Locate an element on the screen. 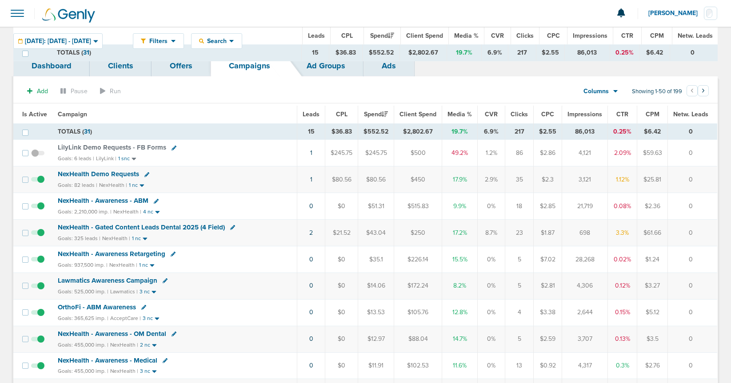 This screenshot has width=731, height=383. td: 0.12% is located at coordinates (622, 286).